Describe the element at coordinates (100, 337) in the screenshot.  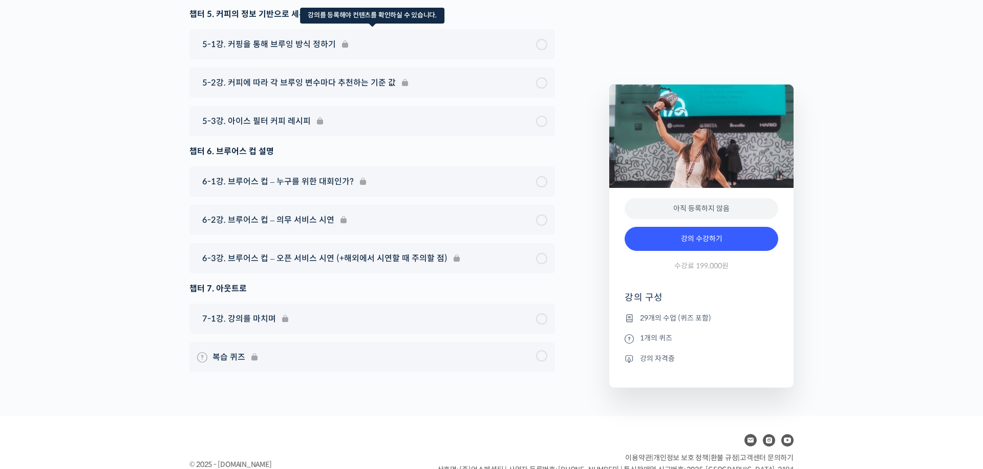
I see `a: 대화` at that location.